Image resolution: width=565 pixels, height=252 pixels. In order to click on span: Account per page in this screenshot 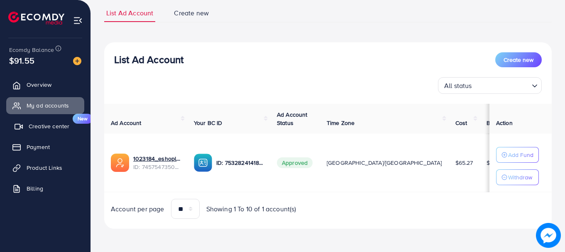, I will do `click(137, 209)`.